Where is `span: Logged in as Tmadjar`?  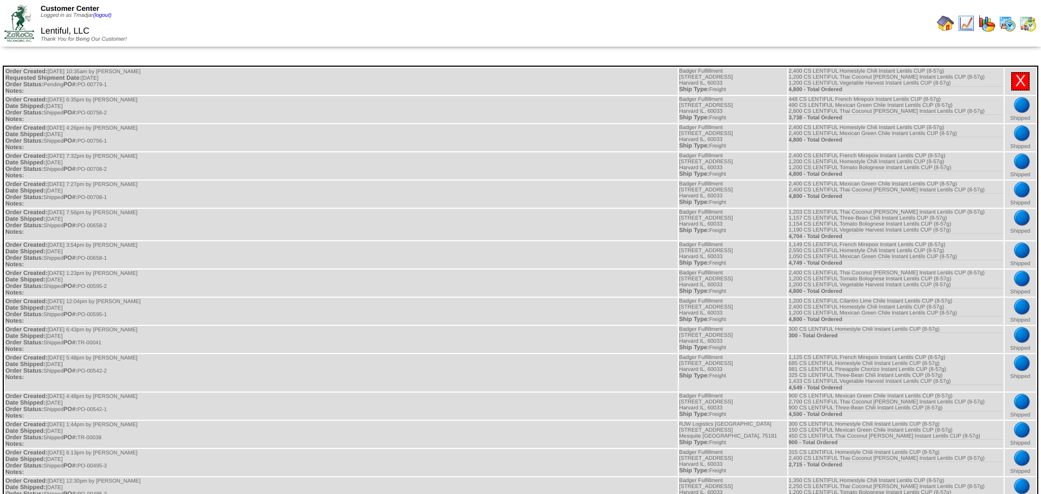
span: Logged in as Tmadjar is located at coordinates (76, 15).